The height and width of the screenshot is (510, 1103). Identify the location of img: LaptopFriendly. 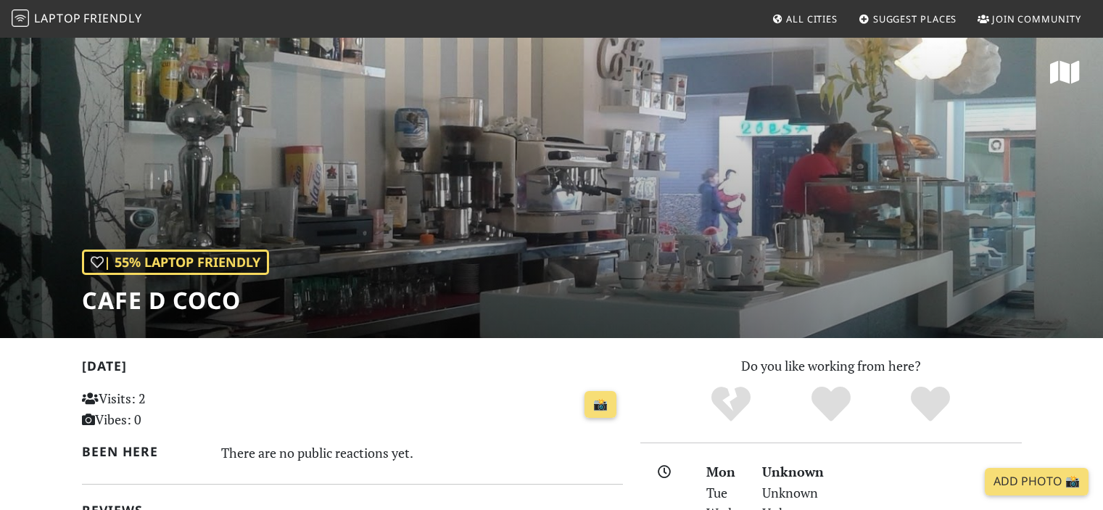
(20, 18).